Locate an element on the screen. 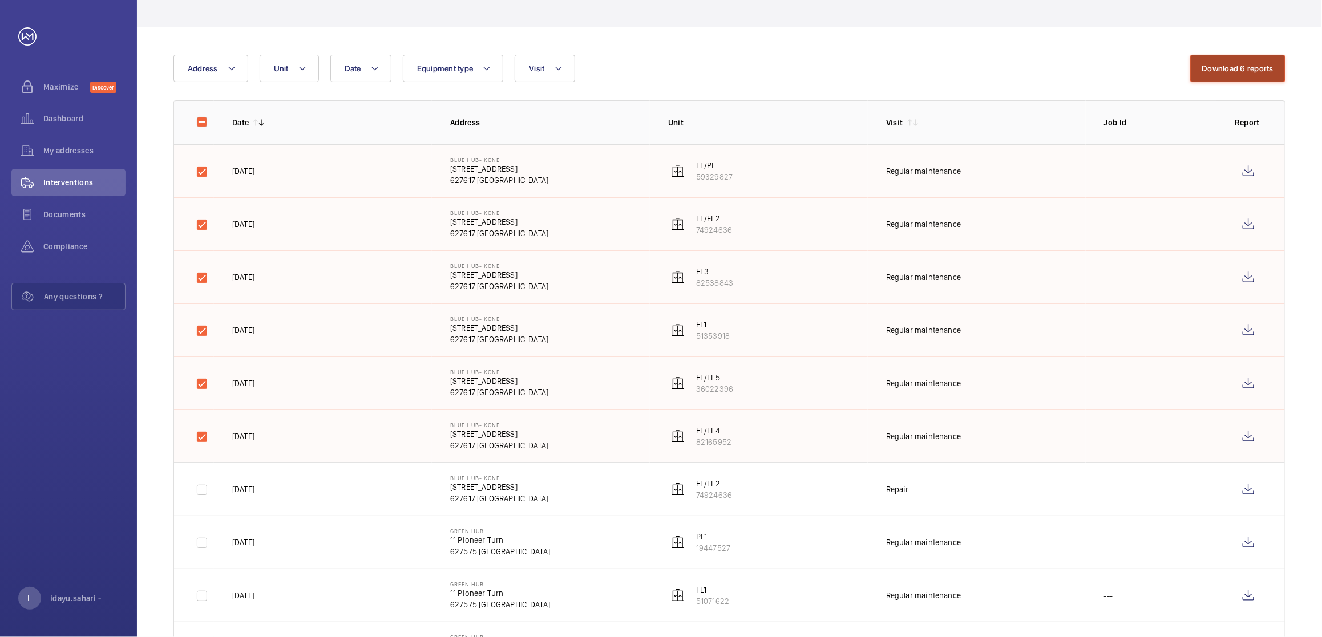  span: Visit is located at coordinates (536, 68).